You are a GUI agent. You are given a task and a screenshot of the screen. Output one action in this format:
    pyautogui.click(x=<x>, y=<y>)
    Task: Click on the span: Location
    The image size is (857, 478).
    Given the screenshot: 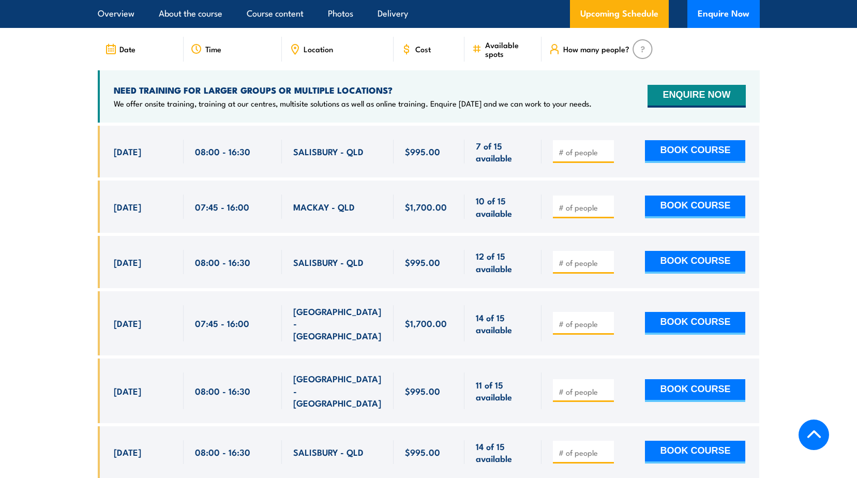 What is the action you would take?
    pyautogui.click(x=318, y=49)
    